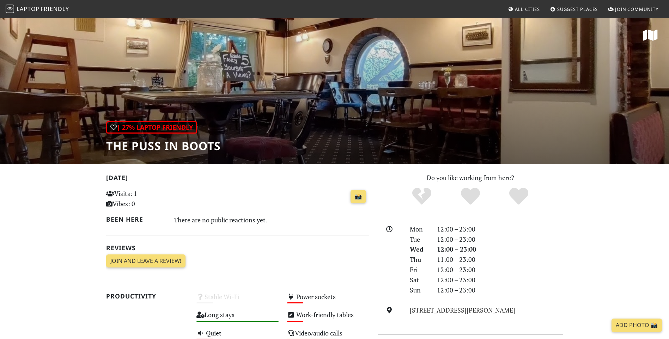 The width and height of the screenshot is (669, 339). What do you see at coordinates (419, 229) in the screenshot?
I see `div: Mon` at bounding box center [419, 229].